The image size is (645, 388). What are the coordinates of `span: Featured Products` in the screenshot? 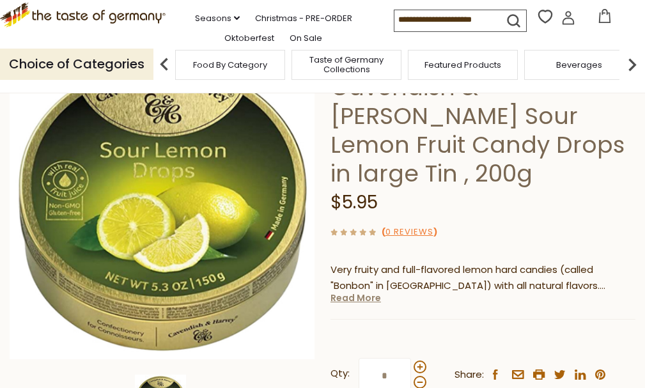 It's located at (463, 65).